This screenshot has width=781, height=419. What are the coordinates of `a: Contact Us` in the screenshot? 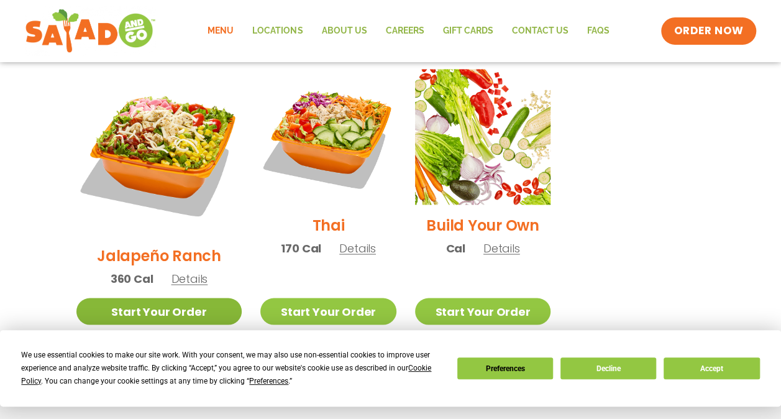 It's located at (540, 31).